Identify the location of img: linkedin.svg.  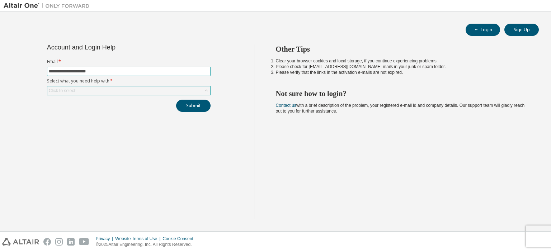
(71, 242).